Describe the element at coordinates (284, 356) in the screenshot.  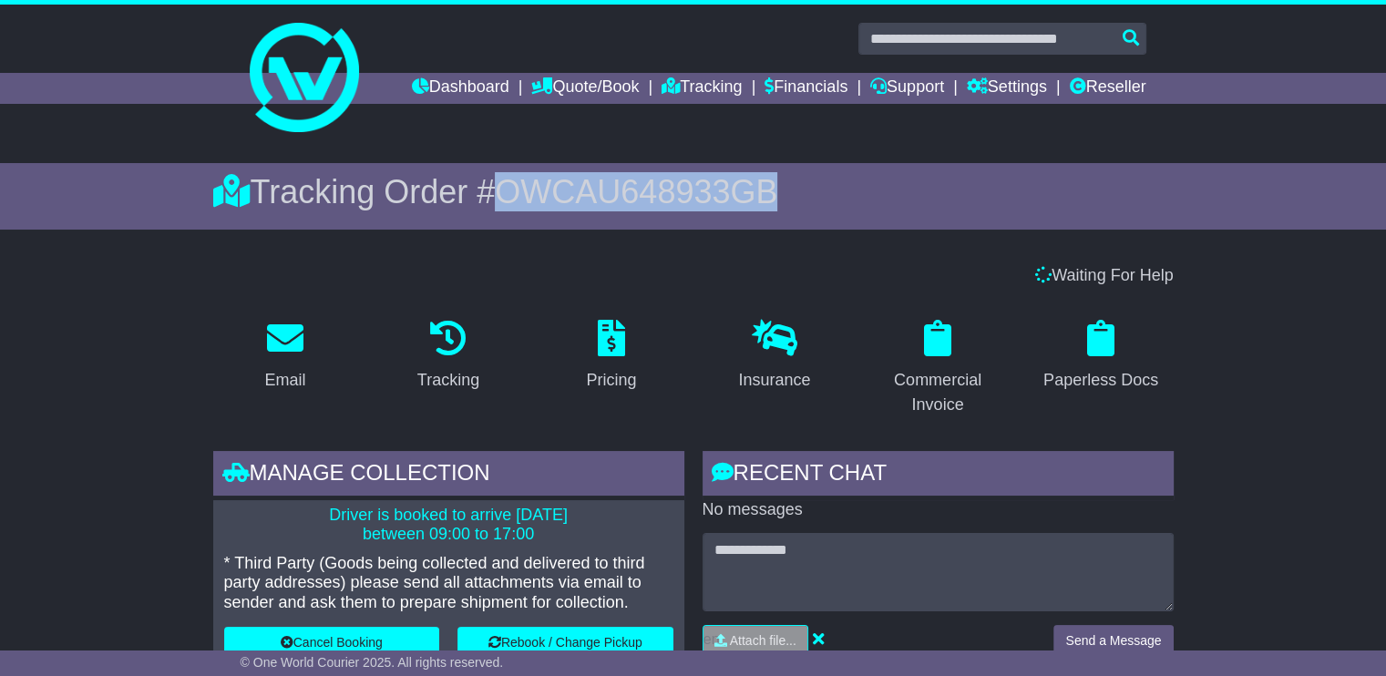
I see `a: Email` at that location.